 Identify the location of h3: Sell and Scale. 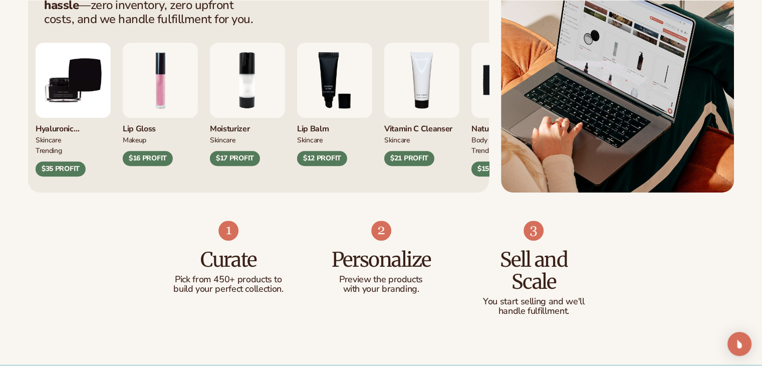
(533, 270).